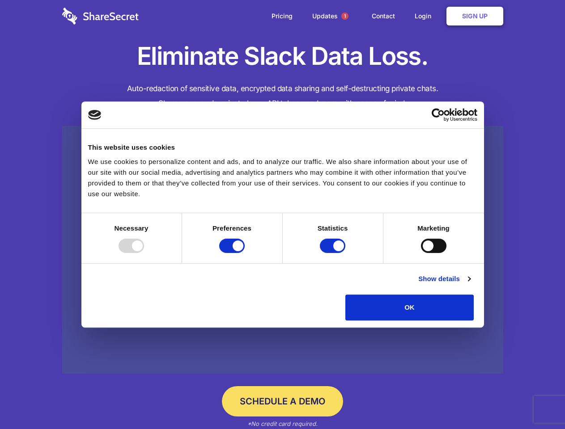  I want to click on strong: Marketing, so click(434, 228).